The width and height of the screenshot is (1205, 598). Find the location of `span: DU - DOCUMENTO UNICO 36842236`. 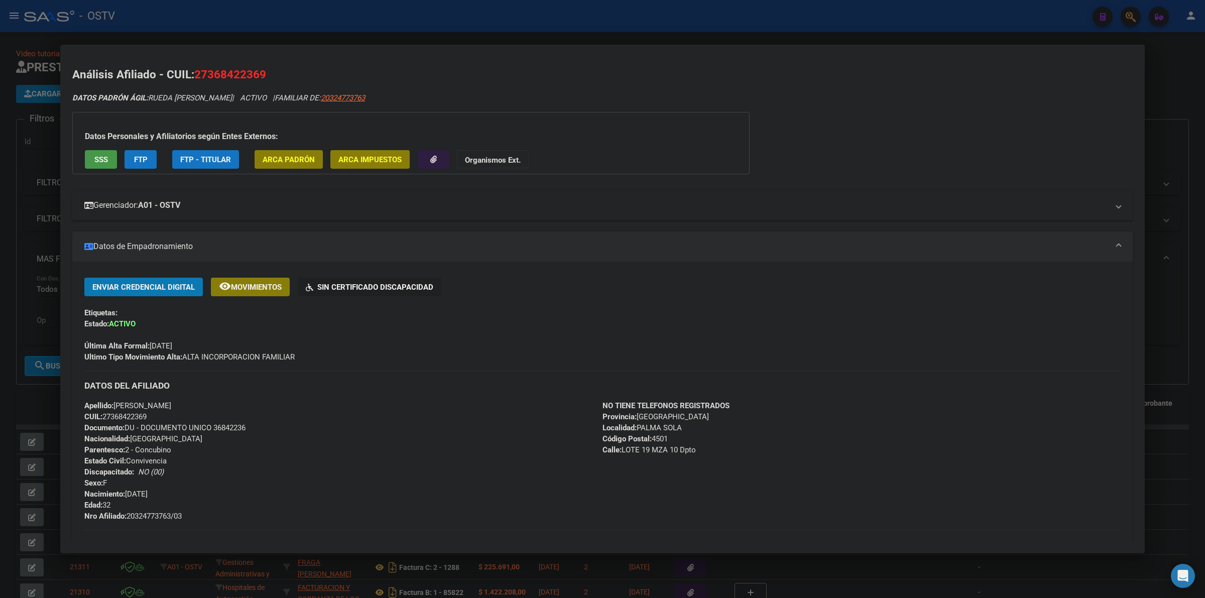

span: DU - DOCUMENTO UNICO 36842236 is located at coordinates (165, 428).